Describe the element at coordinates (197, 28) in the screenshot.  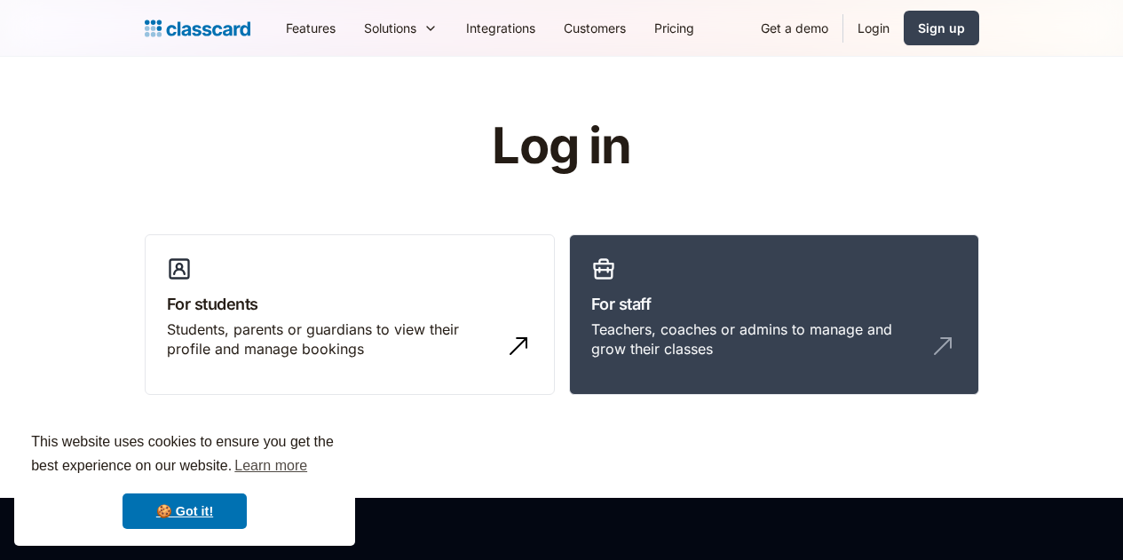
I see `a: home` at that location.